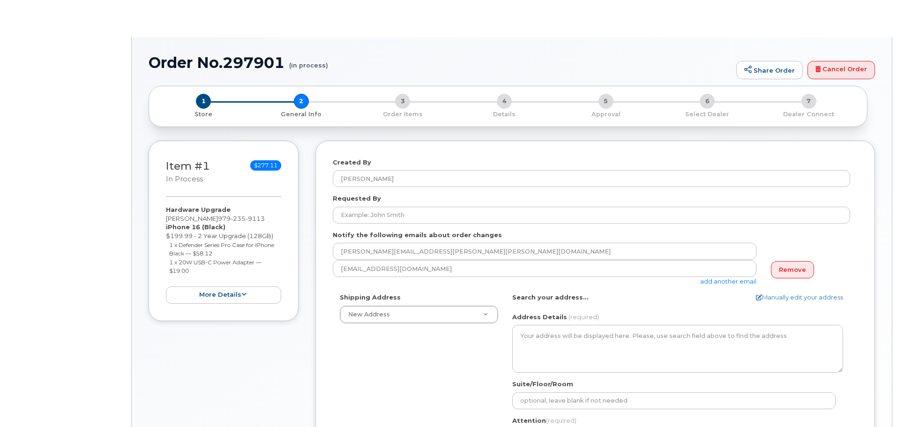  Describe the element at coordinates (543, 384) in the screenshot. I see `label: Suite/Floor/Room` at that location.